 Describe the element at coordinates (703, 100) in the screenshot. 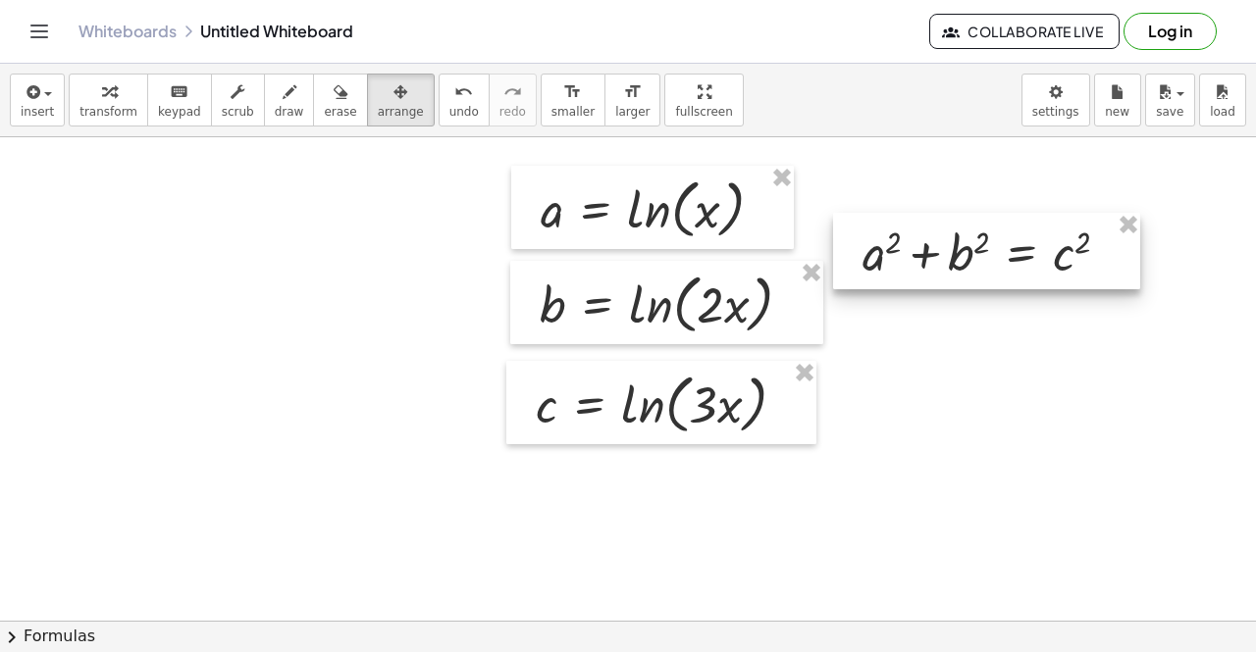

I see `button: fullscreen` at that location.